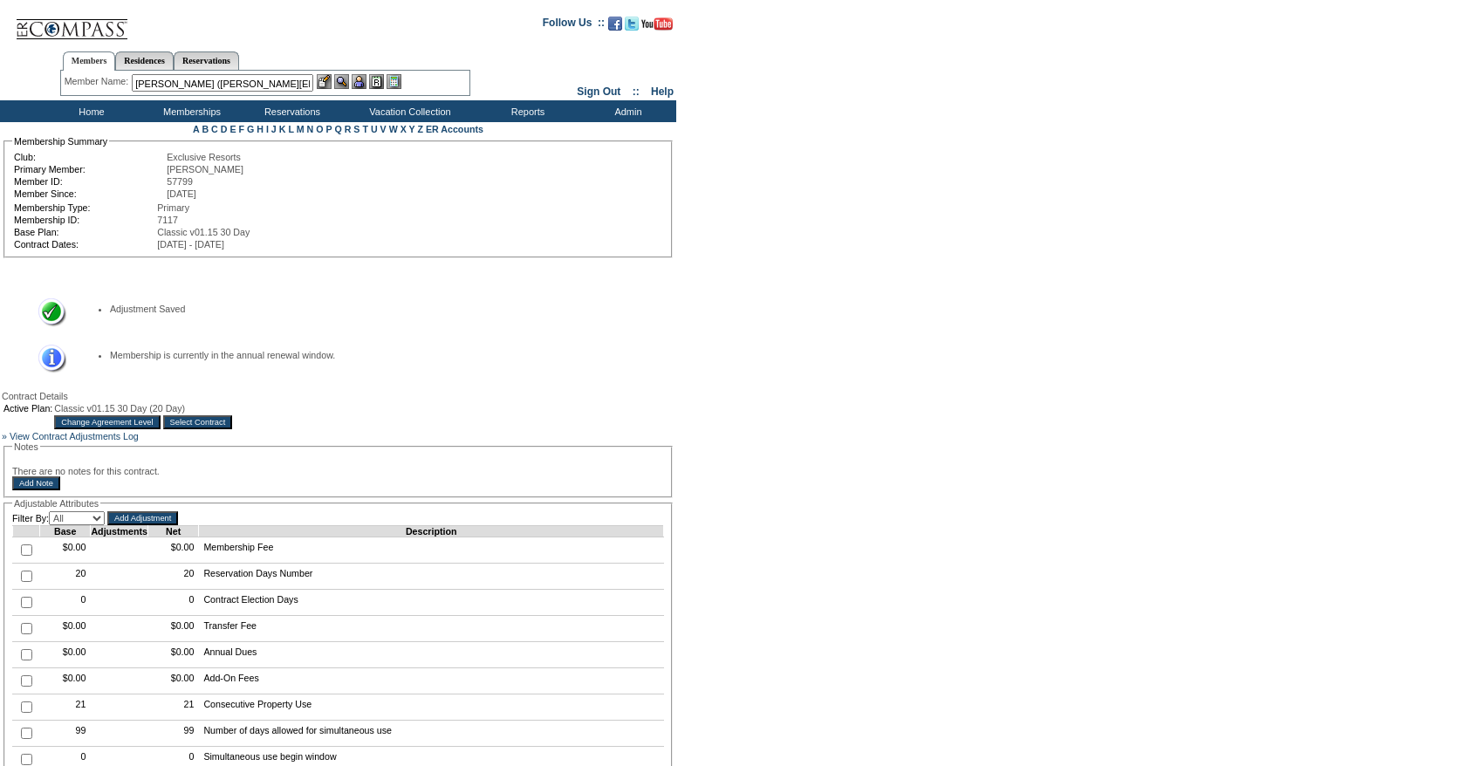 This screenshot has height=766, width=1479. What do you see at coordinates (431, 681) in the screenshot?
I see `td: Add-On Fees` at bounding box center [431, 681].